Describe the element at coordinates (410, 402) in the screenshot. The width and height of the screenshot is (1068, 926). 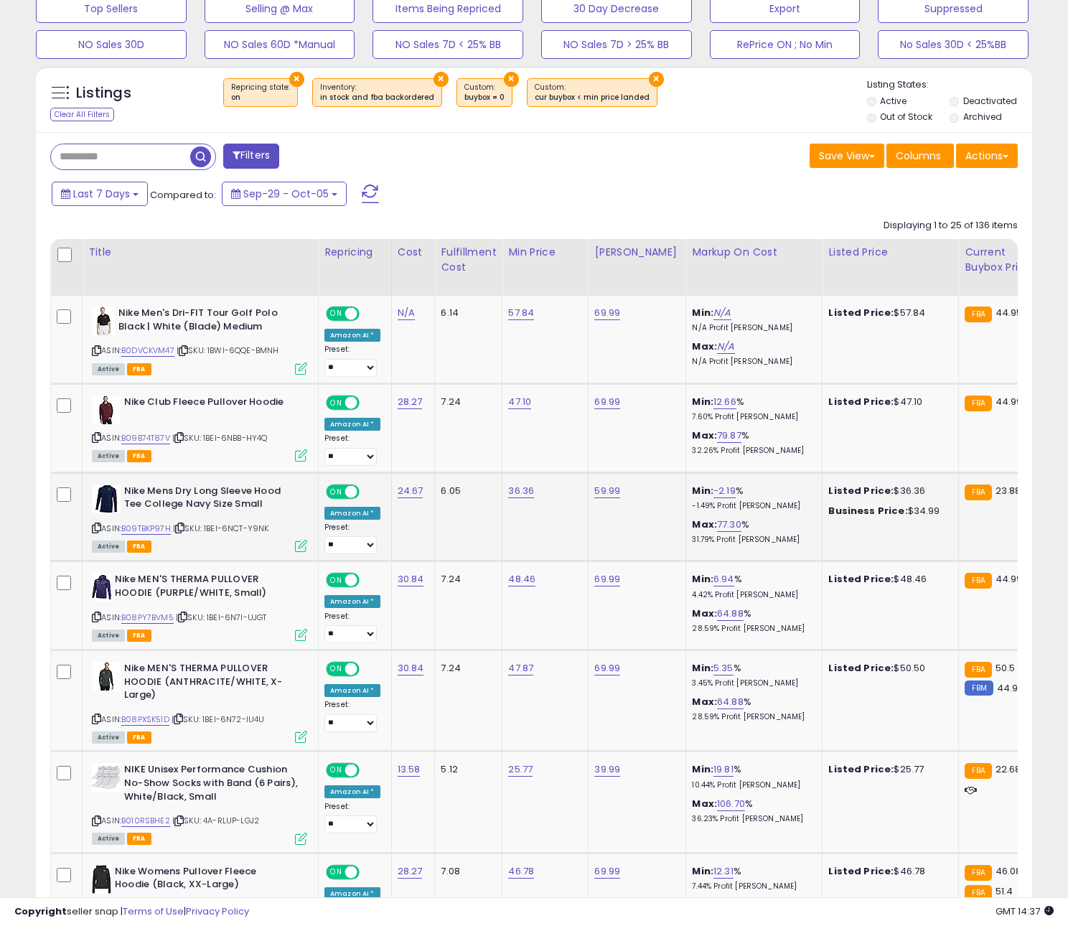
I see `a: 28.27` at that location.